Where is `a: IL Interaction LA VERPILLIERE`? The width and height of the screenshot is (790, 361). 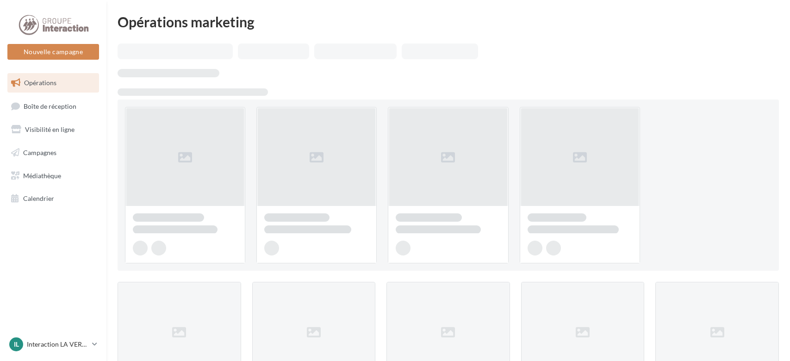
a: IL Interaction LA VERPILLIERE is located at coordinates (53, 344).